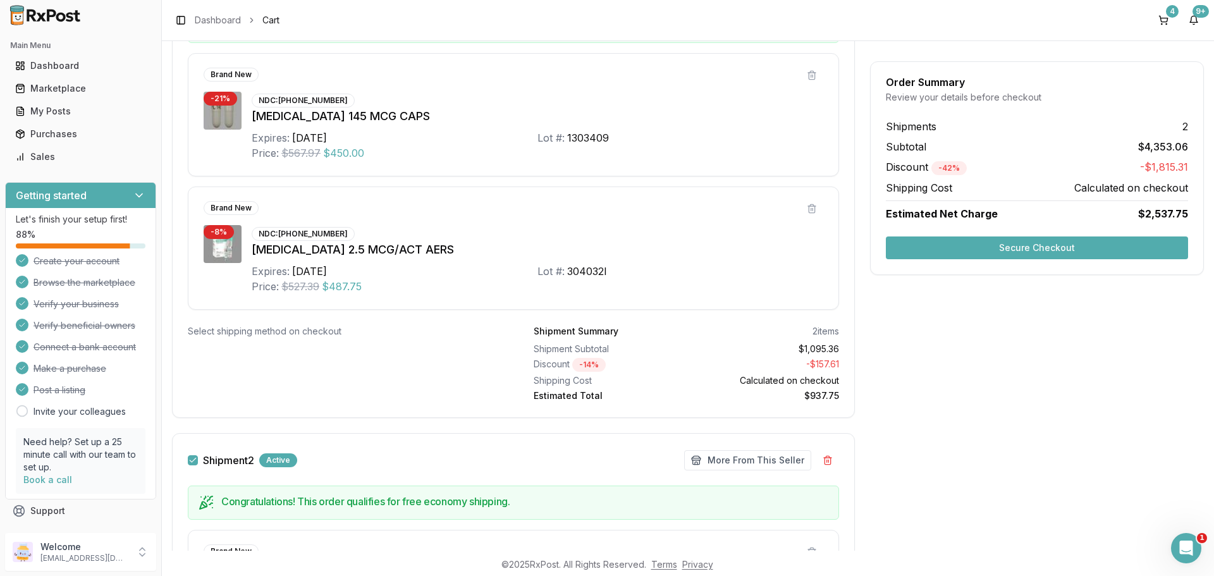 The width and height of the screenshot is (1214, 576). What do you see at coordinates (85, 347) in the screenshot?
I see `span: Connect a bank account` at bounding box center [85, 347].